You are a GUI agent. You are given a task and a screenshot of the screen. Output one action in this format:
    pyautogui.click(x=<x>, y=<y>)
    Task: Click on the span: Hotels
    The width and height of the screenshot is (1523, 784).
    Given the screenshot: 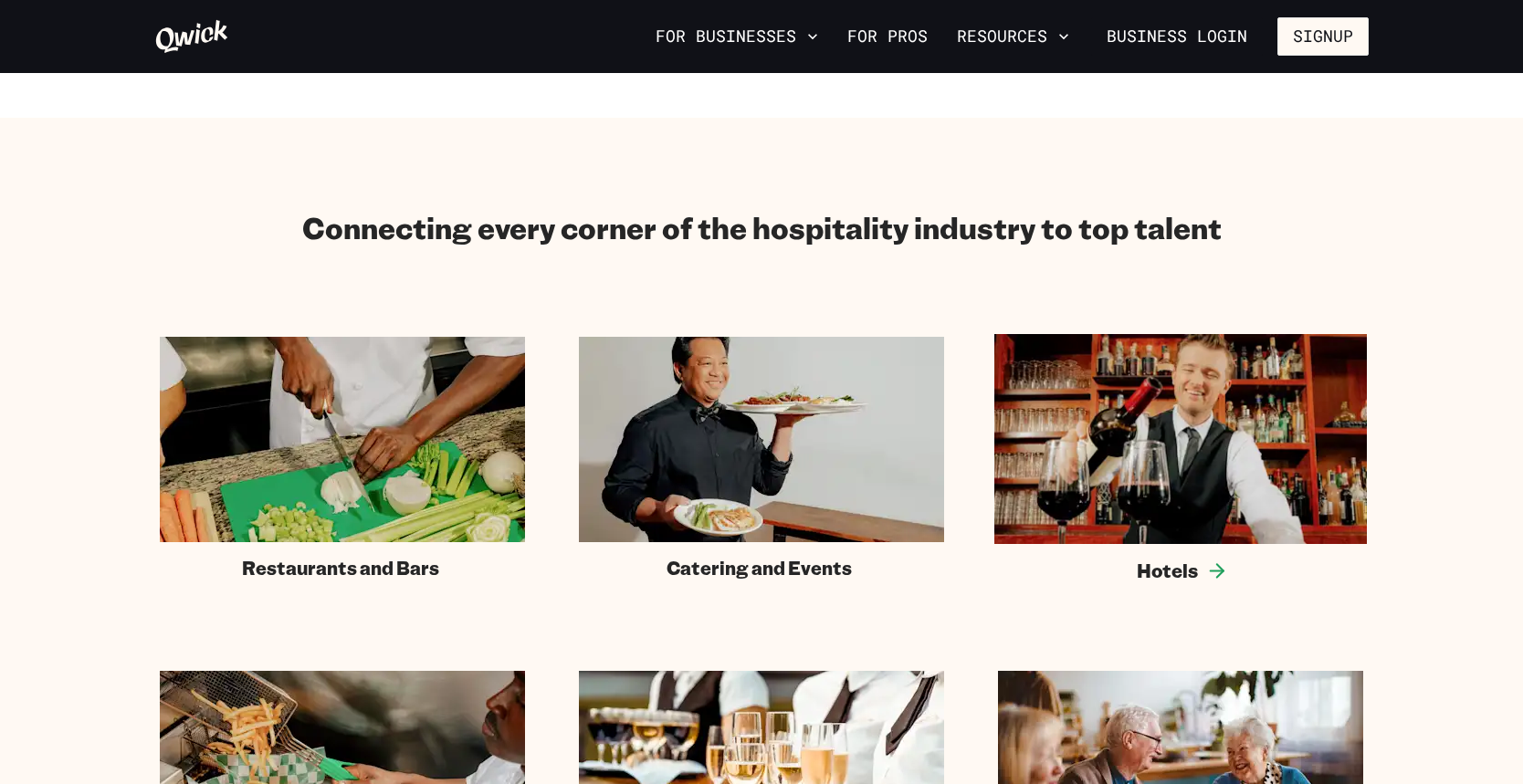 What is the action you would take?
    pyautogui.click(x=1167, y=571)
    